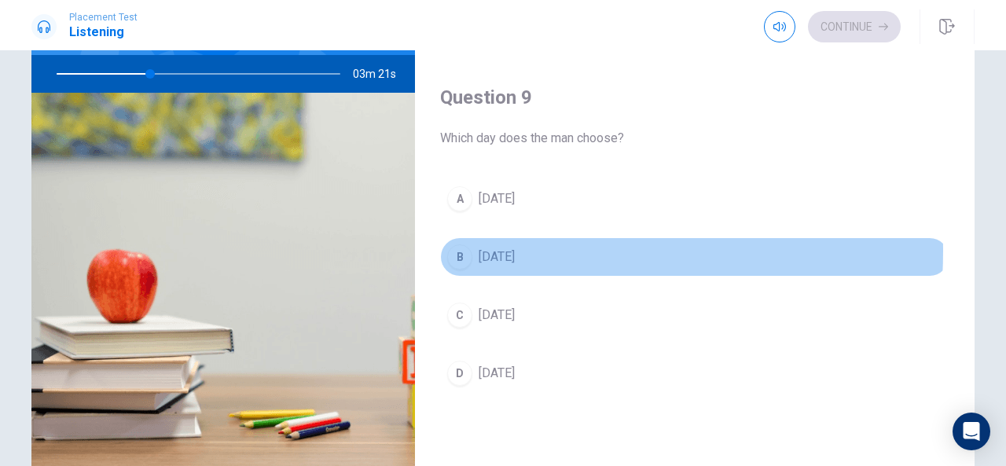 The width and height of the screenshot is (1006, 466). What do you see at coordinates (460, 315) in the screenshot?
I see `div: C` at bounding box center [460, 315].